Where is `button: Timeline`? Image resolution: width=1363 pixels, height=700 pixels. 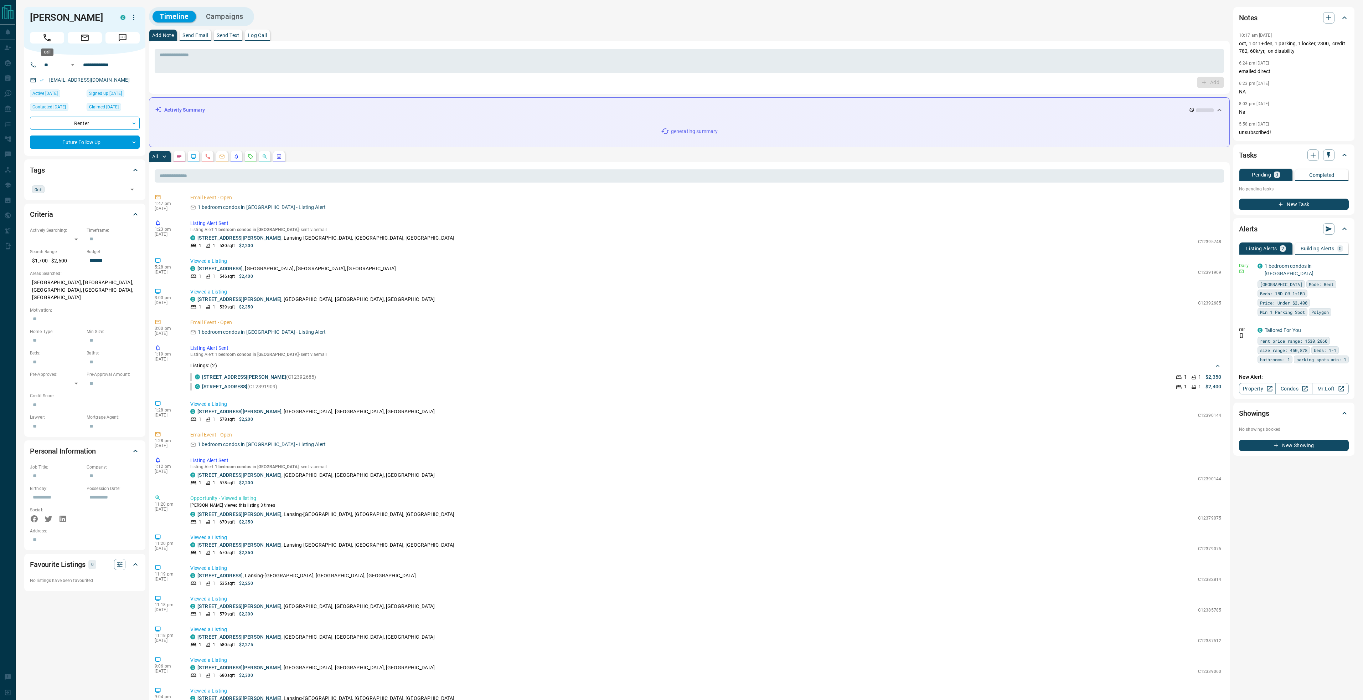
button: Timeline is located at coordinates (174, 16).